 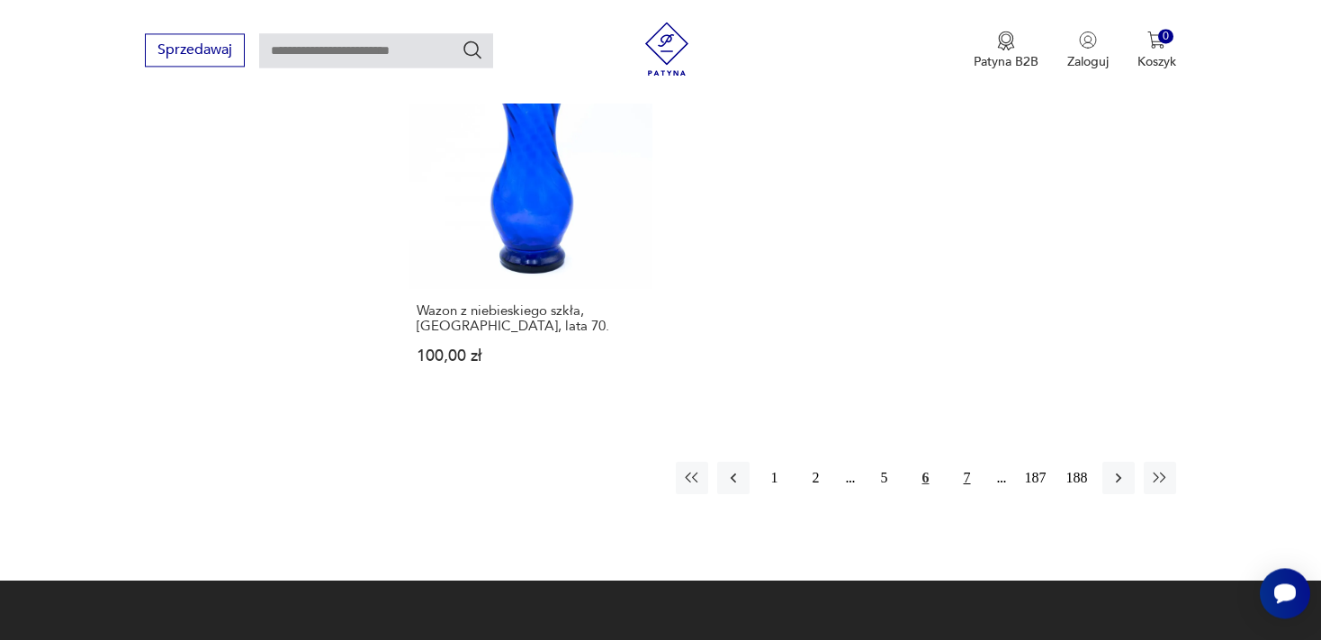 I want to click on button: Sprzedawaj, so click(x=194, y=50).